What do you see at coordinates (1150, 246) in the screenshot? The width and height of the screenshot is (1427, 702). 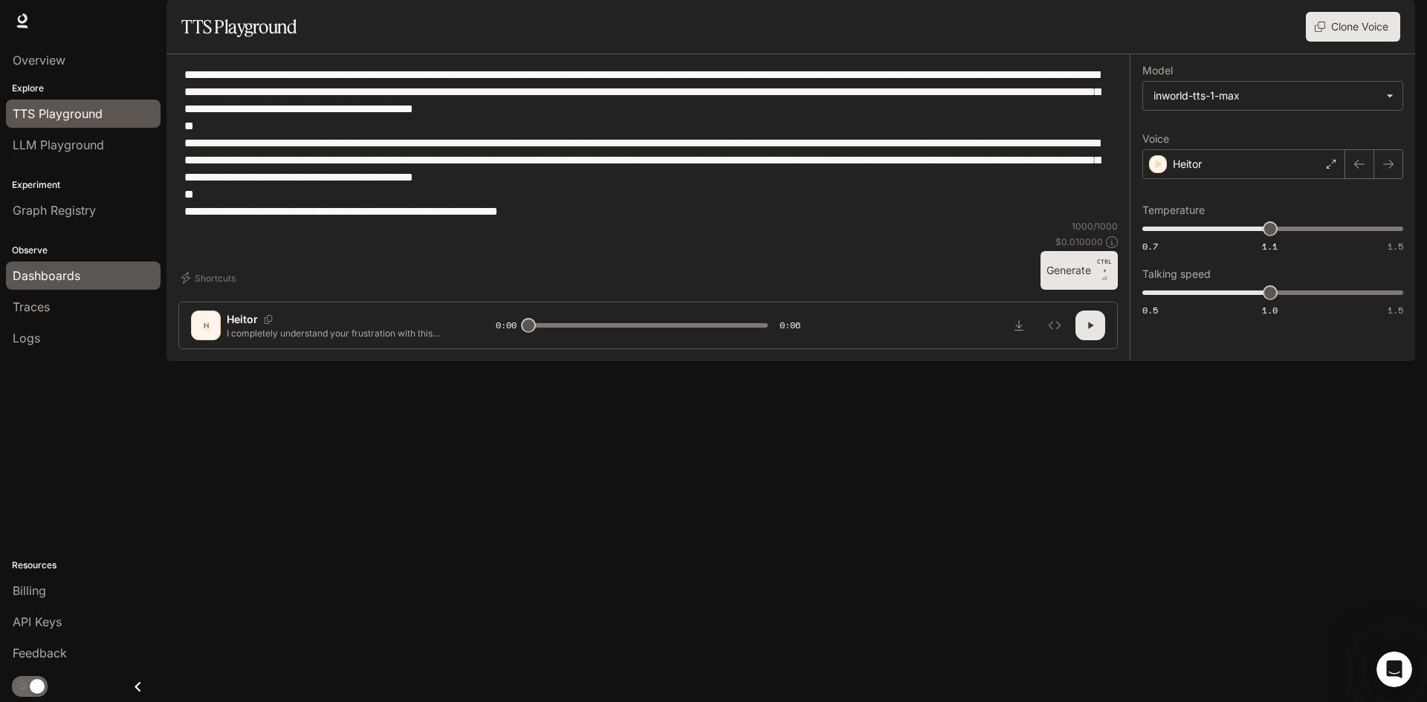 I see `span: 0.7` at bounding box center [1150, 246].